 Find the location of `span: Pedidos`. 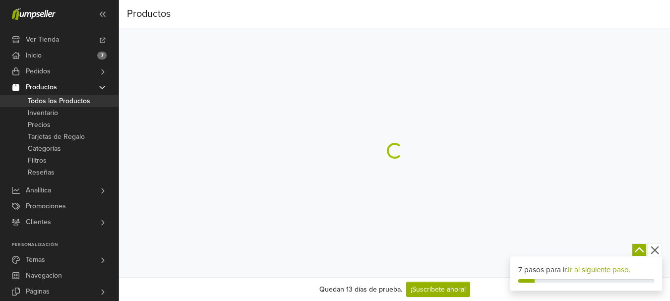

span: Pedidos is located at coordinates (38, 71).